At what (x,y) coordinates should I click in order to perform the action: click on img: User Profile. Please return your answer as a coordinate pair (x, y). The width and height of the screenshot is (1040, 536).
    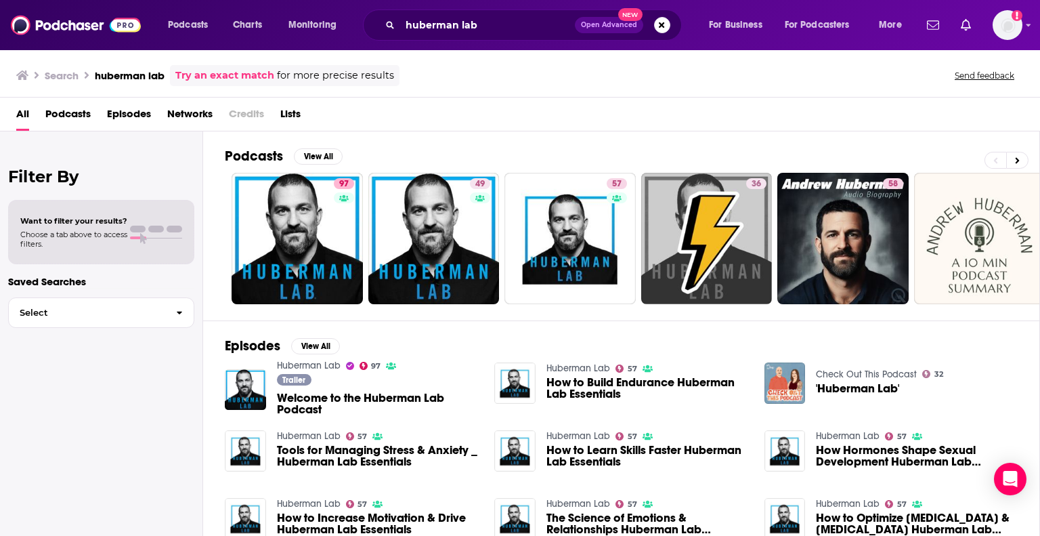
    Looking at the image, I should click on (1008, 25).